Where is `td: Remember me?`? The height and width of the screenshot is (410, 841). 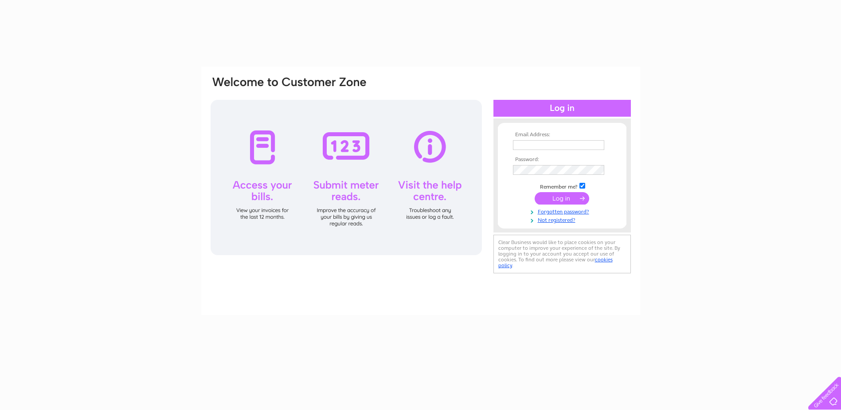
td: Remember me? is located at coordinates (562, 186).